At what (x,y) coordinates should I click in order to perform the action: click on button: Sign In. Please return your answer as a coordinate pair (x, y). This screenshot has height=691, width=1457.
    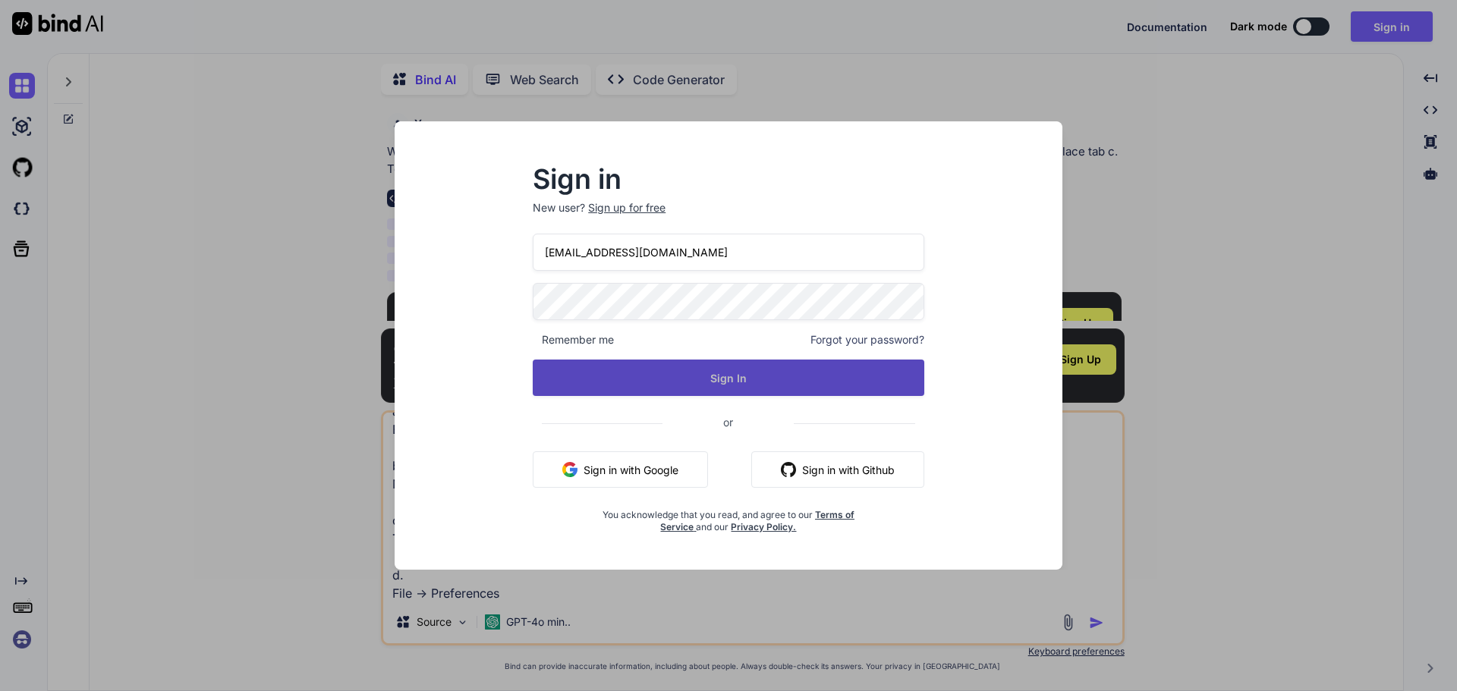
    Looking at the image, I should click on (728, 378).